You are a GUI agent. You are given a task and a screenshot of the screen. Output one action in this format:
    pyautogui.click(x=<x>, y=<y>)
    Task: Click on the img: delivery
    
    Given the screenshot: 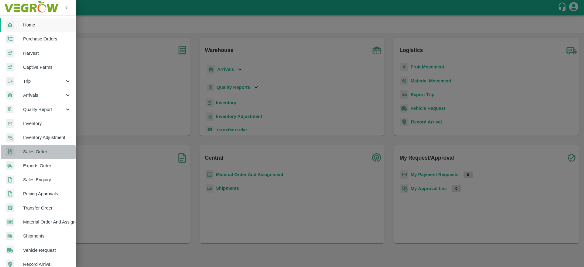 What is the action you would take?
    pyautogui.click(x=10, y=81)
    